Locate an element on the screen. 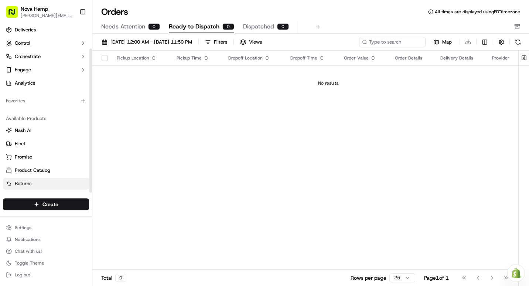  div: Order Details is located at coordinates (412, 58).